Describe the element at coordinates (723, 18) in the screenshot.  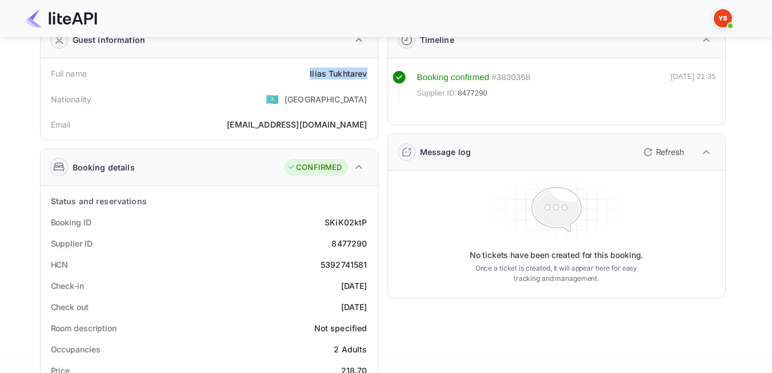
I see `img: Yandex Support` at that location.